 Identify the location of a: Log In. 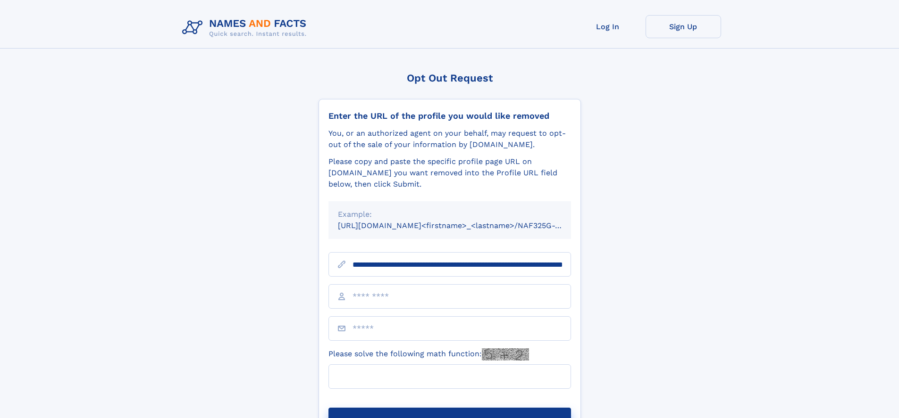
(608, 26).